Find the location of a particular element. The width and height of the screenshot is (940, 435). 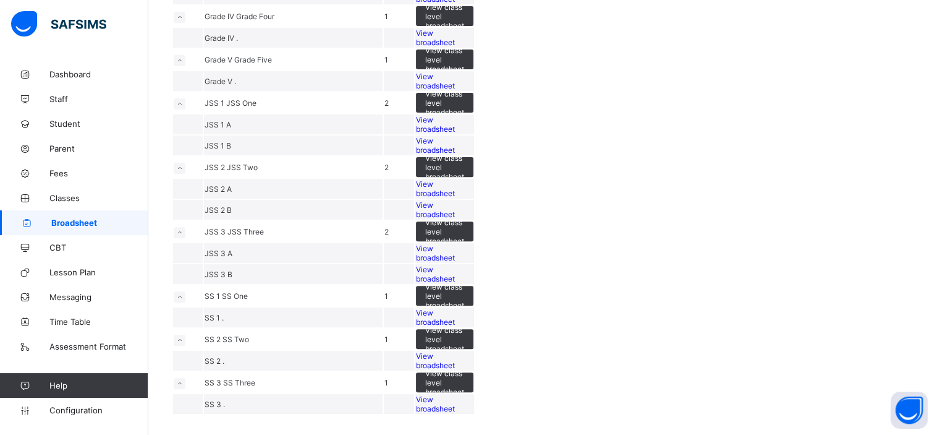

span: Assessment Format is located at coordinates (99, 346).